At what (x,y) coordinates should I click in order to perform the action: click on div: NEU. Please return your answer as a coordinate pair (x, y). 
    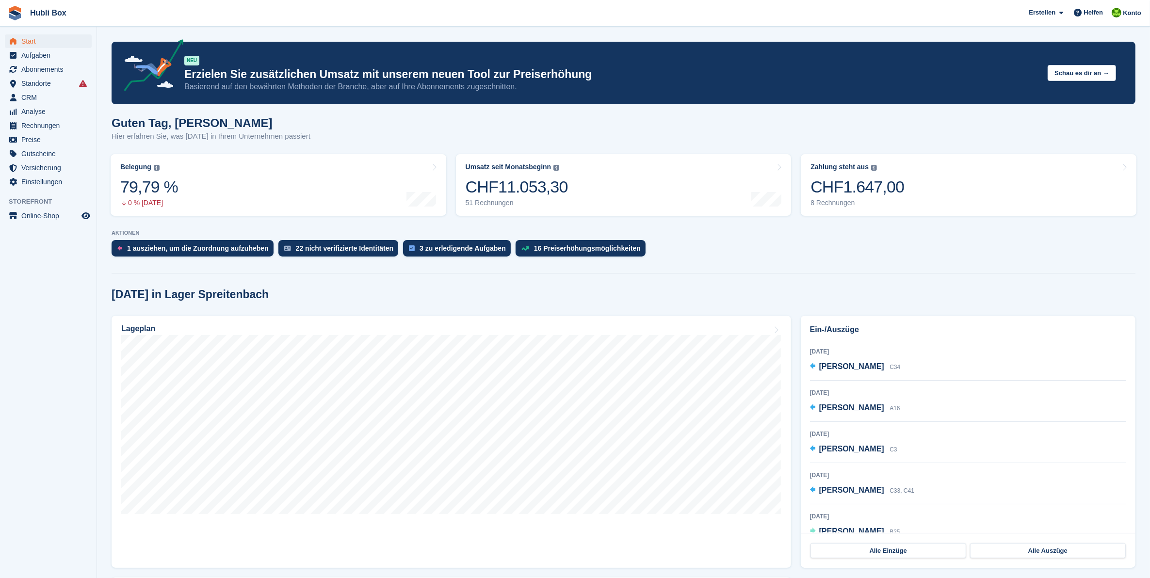
    Looking at the image, I should click on (192, 61).